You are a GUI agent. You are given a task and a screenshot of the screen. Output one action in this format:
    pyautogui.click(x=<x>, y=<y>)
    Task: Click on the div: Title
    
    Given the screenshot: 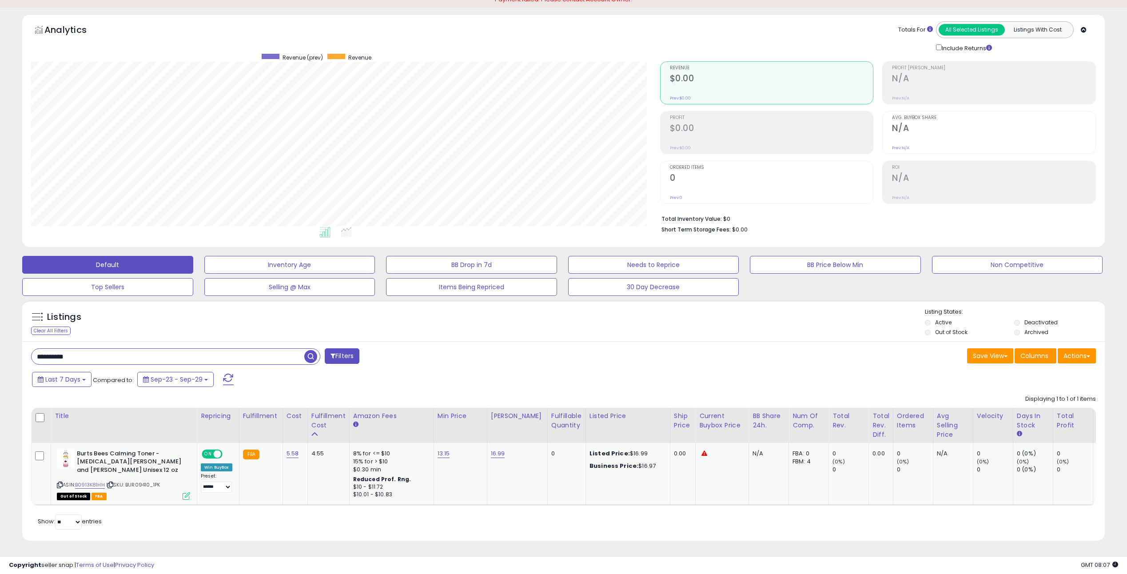 What is the action you would take?
    pyautogui.click(x=124, y=416)
    